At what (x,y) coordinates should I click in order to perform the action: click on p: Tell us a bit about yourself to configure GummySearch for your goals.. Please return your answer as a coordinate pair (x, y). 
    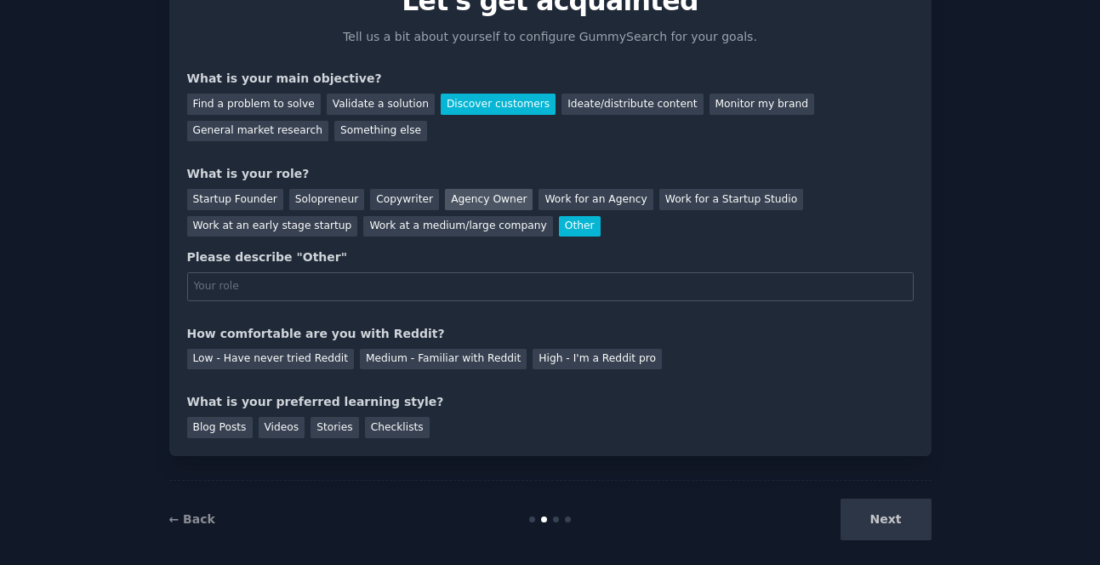
    Looking at the image, I should click on (551, 37).